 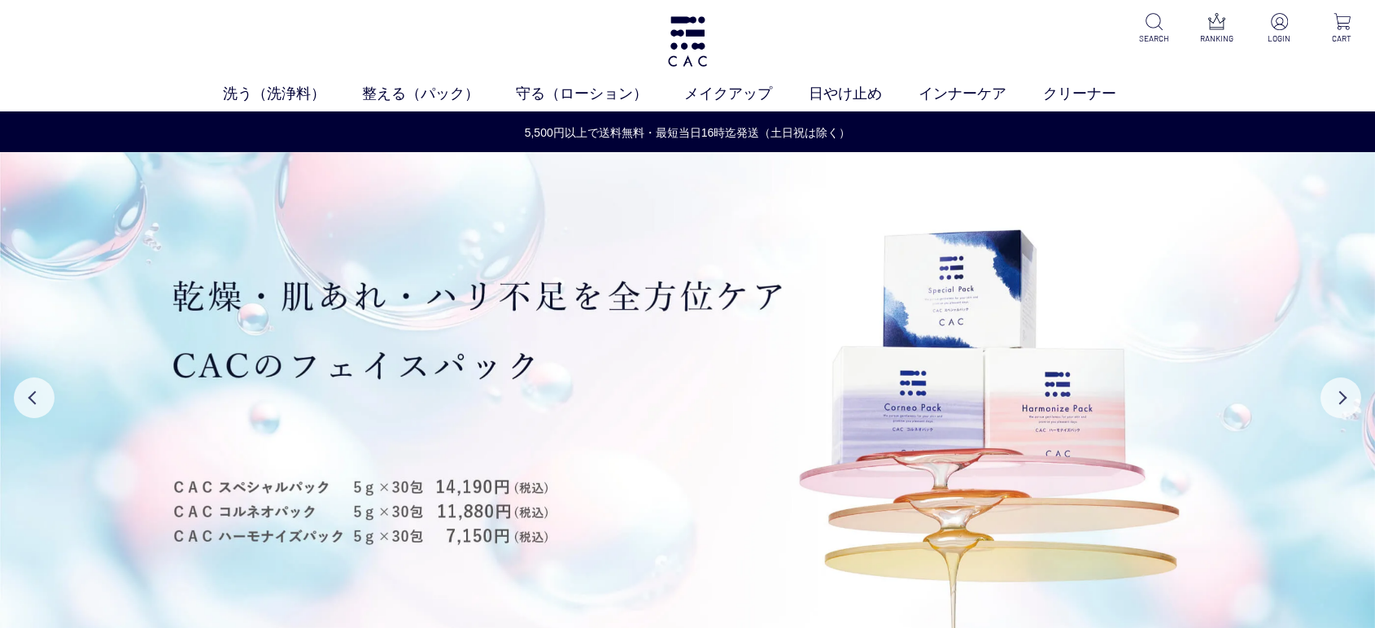 I want to click on a: 洗う（洗浄料）, so click(x=292, y=94).